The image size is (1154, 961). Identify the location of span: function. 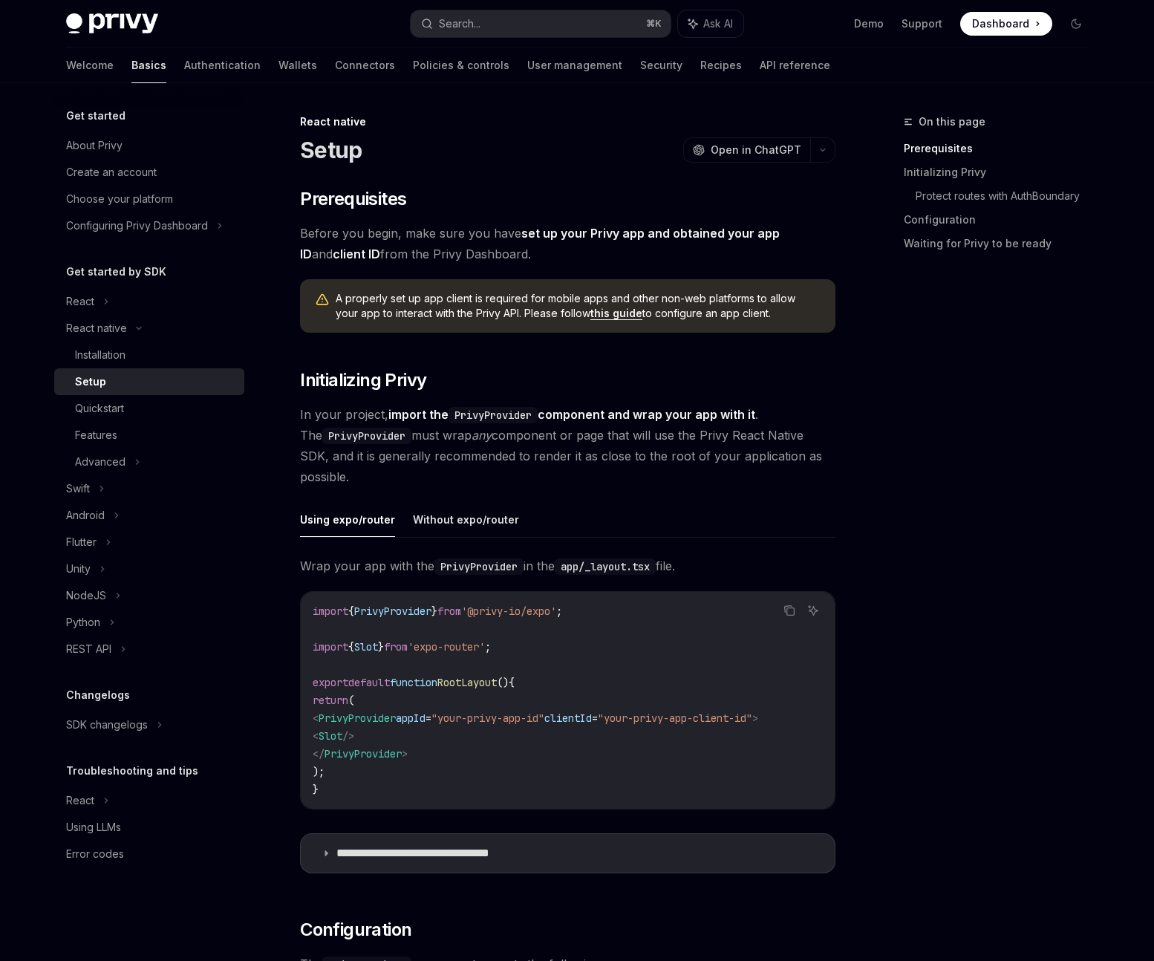
(414, 683).